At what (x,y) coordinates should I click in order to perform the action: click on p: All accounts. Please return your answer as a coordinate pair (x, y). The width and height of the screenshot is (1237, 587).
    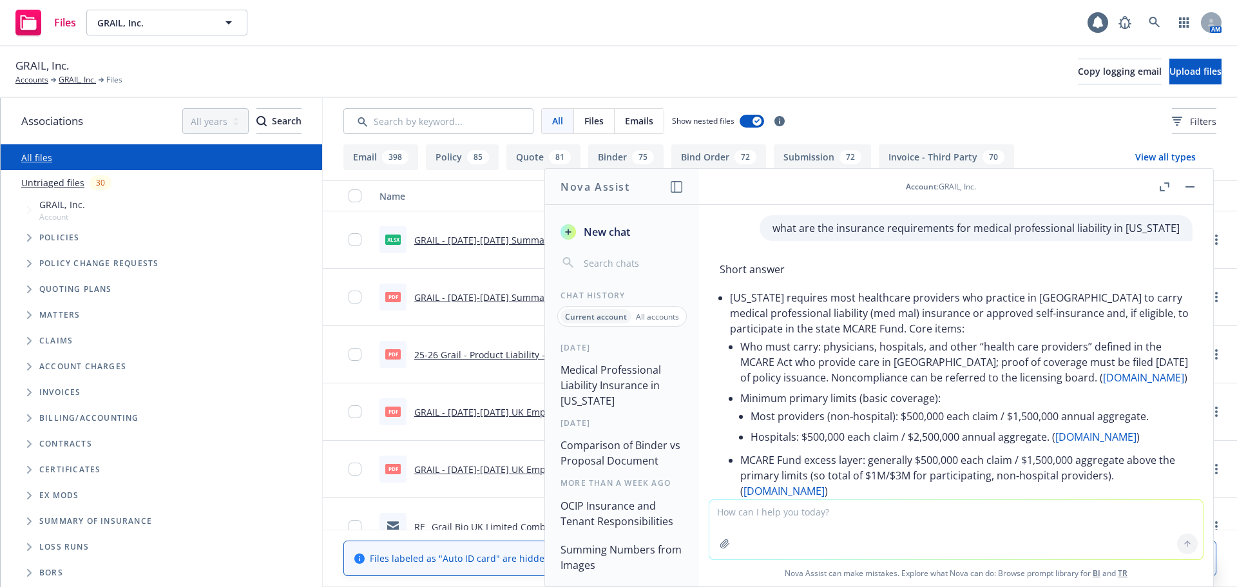
    Looking at the image, I should click on (657, 316).